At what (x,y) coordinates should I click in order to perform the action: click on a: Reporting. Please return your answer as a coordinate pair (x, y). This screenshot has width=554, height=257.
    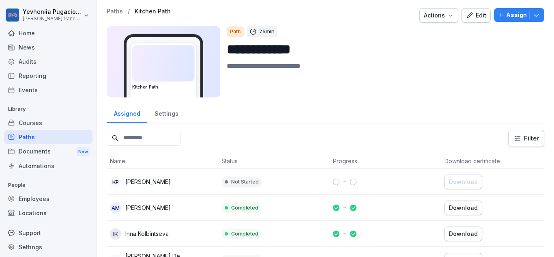
    Looking at the image, I should click on (48, 75).